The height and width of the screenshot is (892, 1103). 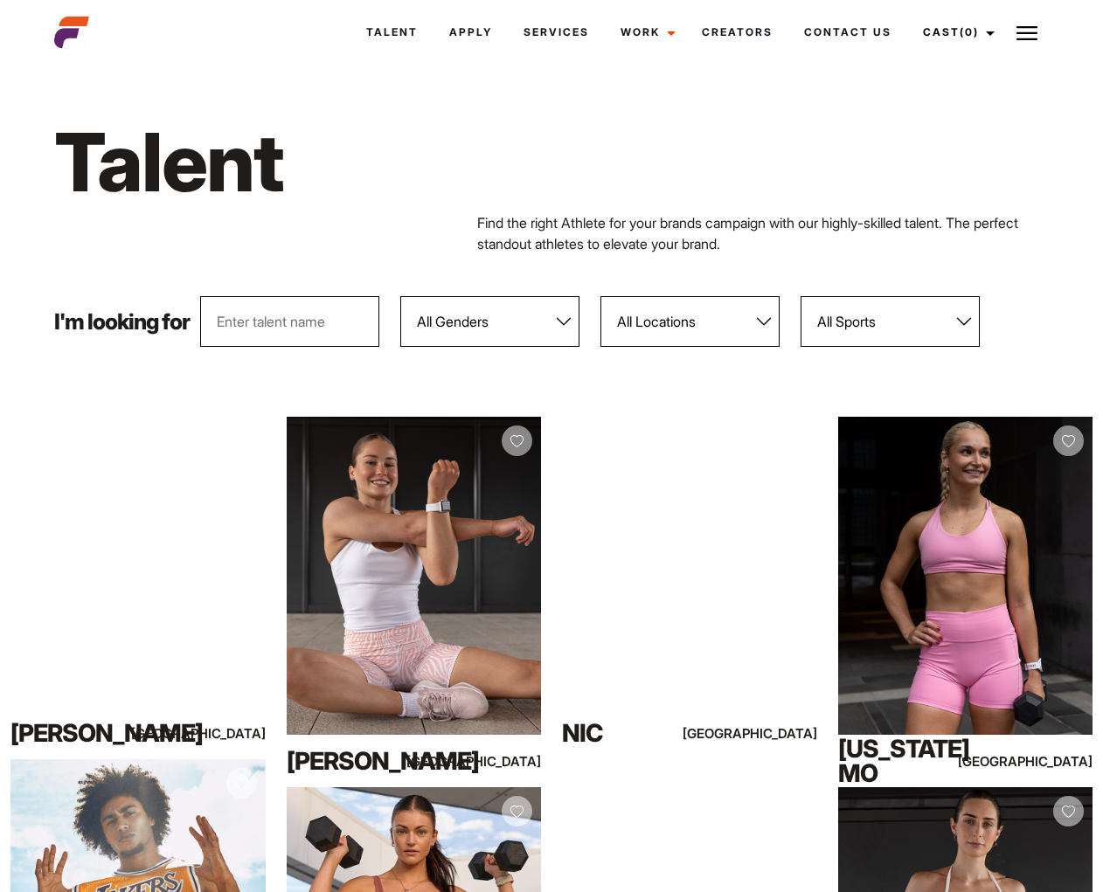 I want to click on p: I'm looking for, so click(x=121, y=322).